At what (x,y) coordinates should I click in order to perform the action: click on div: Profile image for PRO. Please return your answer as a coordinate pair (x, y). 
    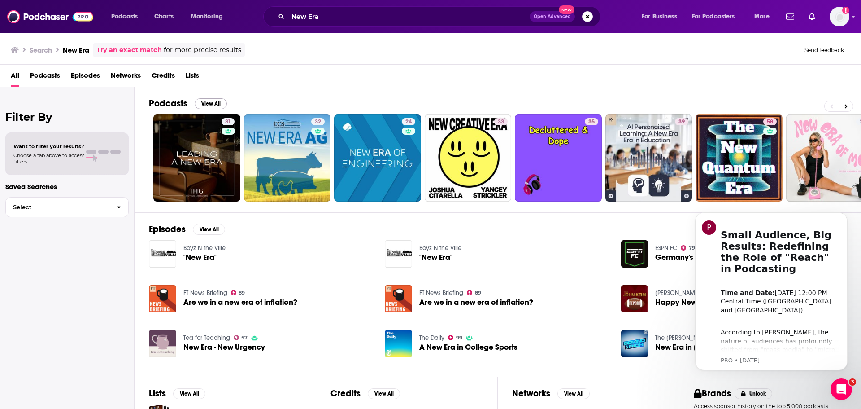
    Looking at the image, I should click on (27, 26).